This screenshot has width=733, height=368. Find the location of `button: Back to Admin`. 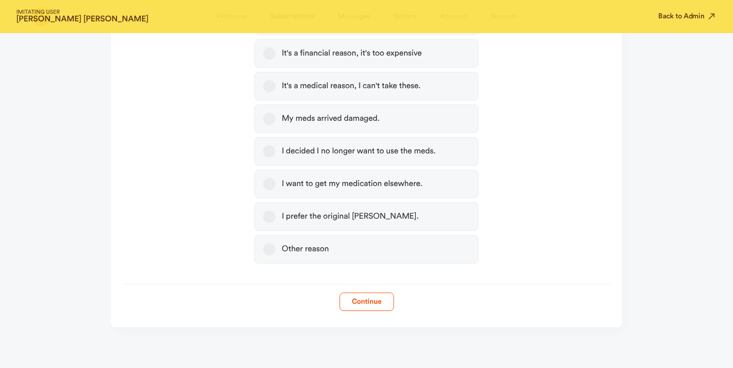

button: Back to Admin is located at coordinates (687, 16).